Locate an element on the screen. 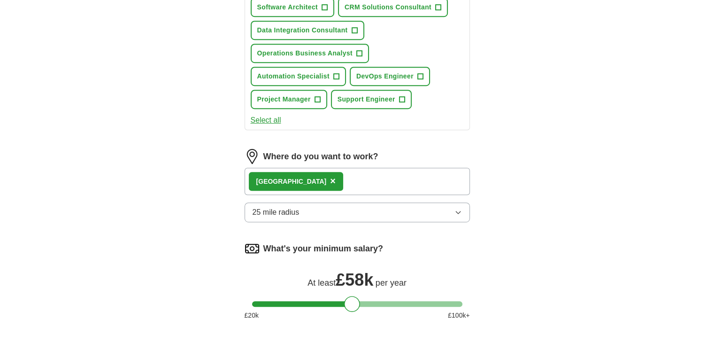 This screenshot has width=714, height=343. button: Automation Specialist is located at coordinates (298, 76).